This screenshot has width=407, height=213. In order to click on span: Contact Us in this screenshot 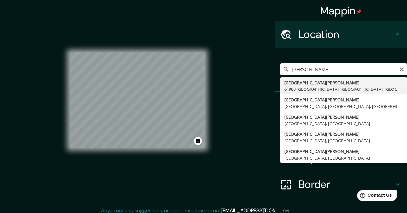, I will do `click(31, 8)`.